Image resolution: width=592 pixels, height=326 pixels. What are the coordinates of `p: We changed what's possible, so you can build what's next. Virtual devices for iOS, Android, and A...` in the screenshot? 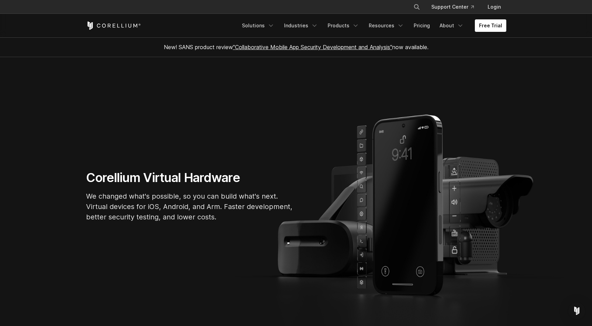 It's located at (190, 206).